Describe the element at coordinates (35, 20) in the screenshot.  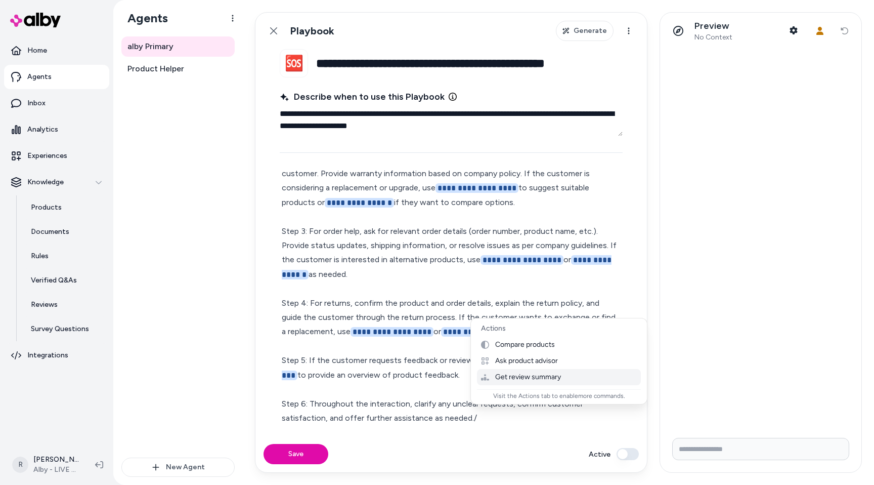
I see `img: alby Logo` at that location.